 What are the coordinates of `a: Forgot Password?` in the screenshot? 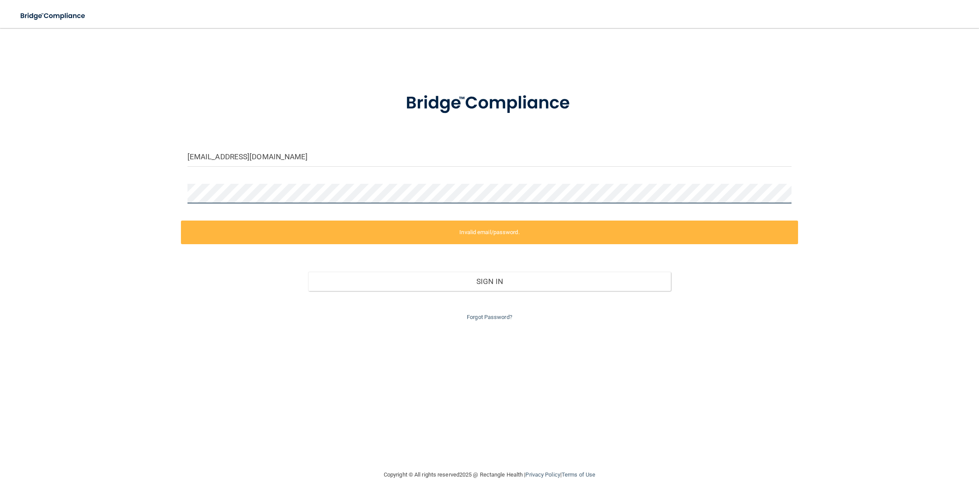 It's located at (490, 317).